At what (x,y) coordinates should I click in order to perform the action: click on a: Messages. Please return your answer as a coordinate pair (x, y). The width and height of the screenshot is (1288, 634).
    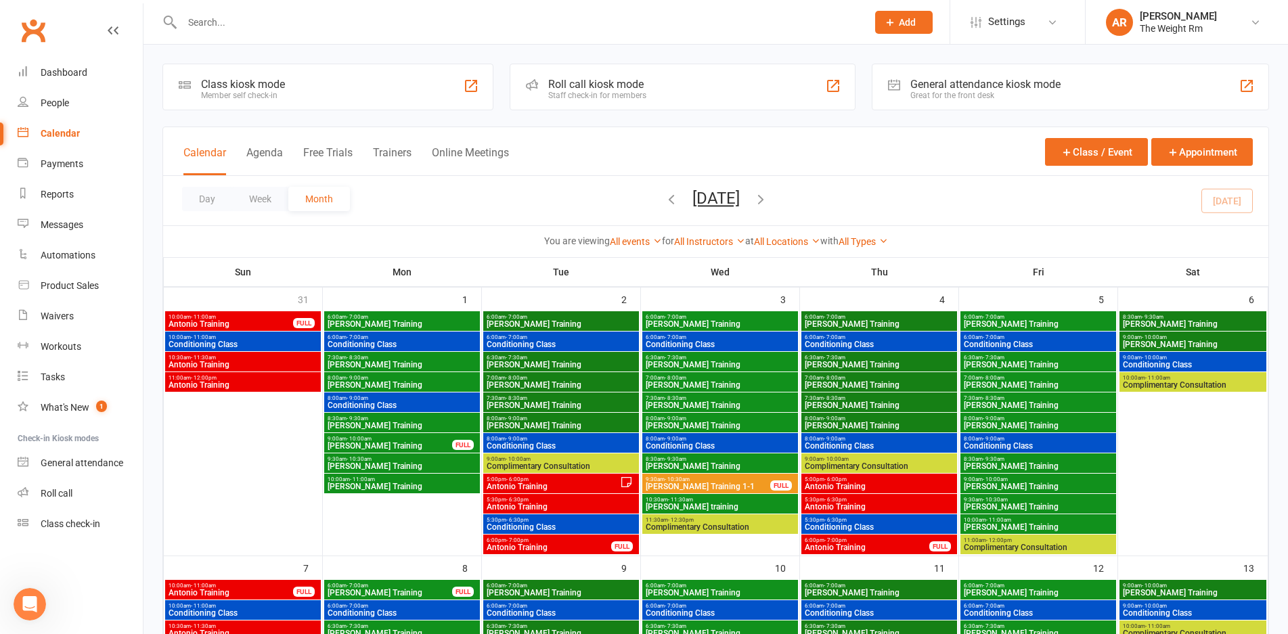
    Looking at the image, I should click on (80, 225).